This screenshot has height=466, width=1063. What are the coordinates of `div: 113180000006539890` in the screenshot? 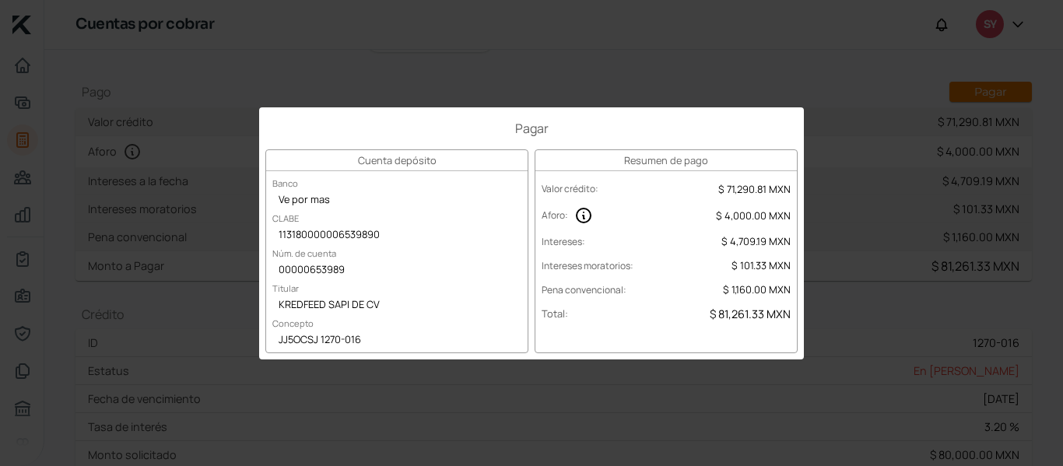 It's located at (397, 236).